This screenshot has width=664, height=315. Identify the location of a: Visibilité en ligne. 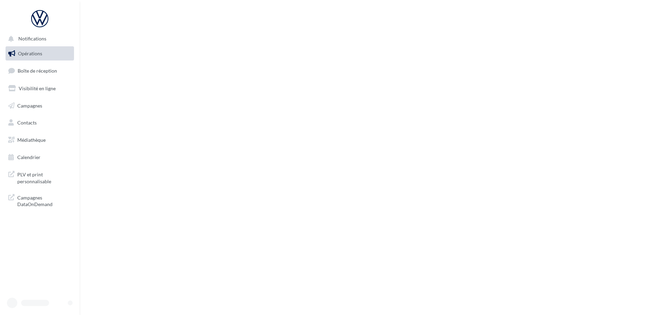
(40, 89).